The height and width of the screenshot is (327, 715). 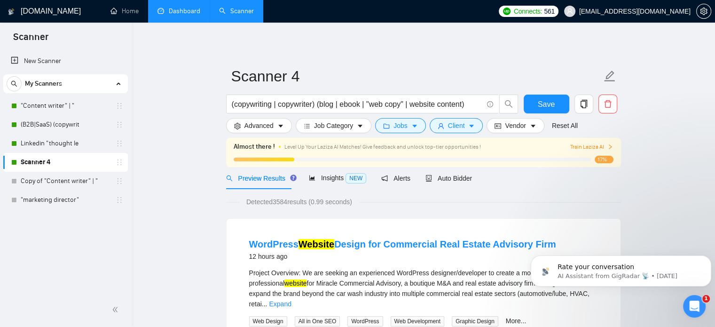 I want to click on button: Save, so click(x=546, y=104).